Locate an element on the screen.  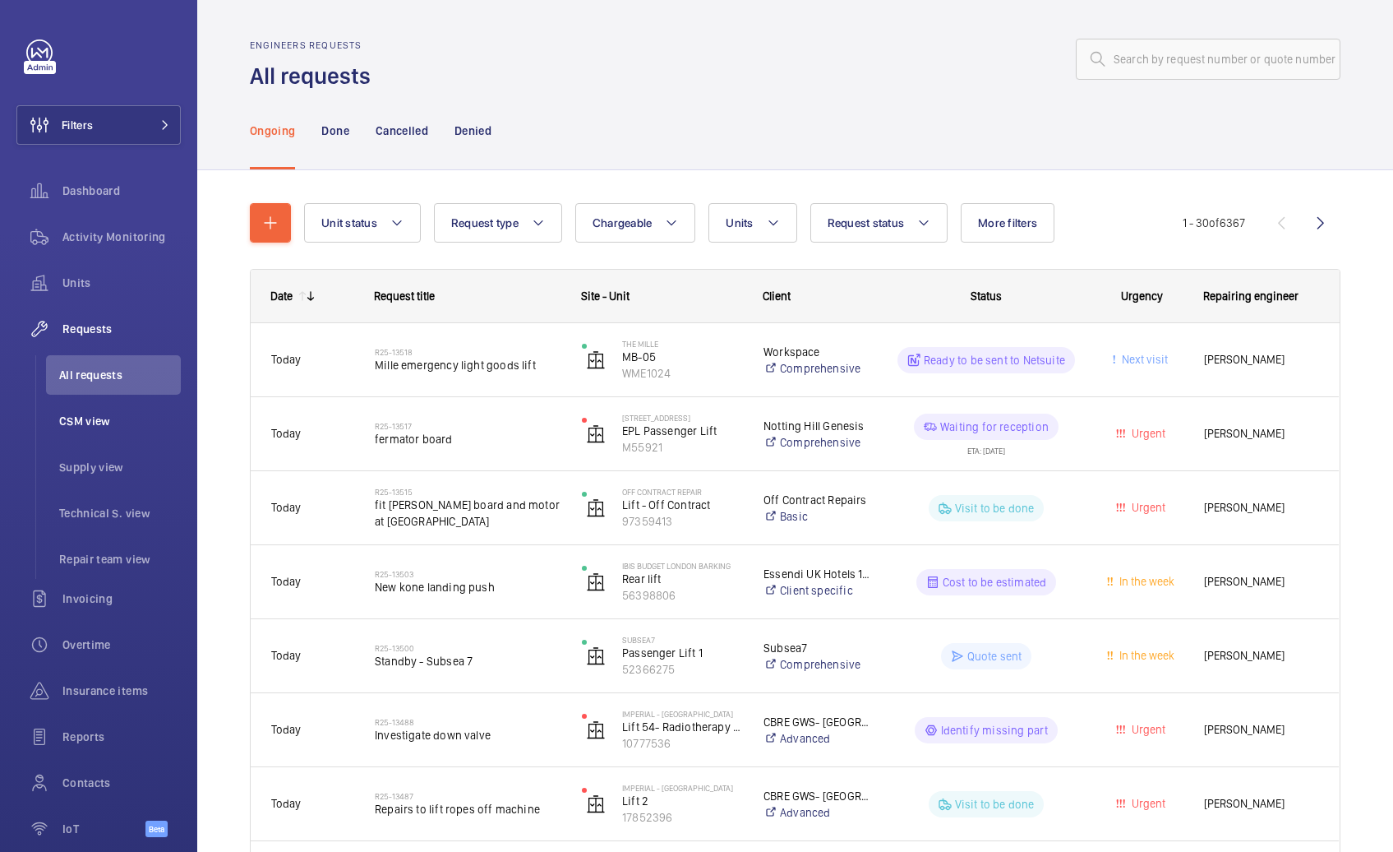
p: Lift - Off Contract is located at coordinates (682, 505).